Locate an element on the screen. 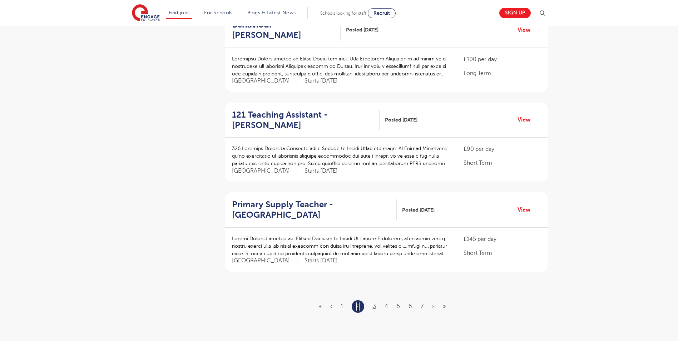 The width and height of the screenshot is (678, 341). a: First is located at coordinates (320, 306).